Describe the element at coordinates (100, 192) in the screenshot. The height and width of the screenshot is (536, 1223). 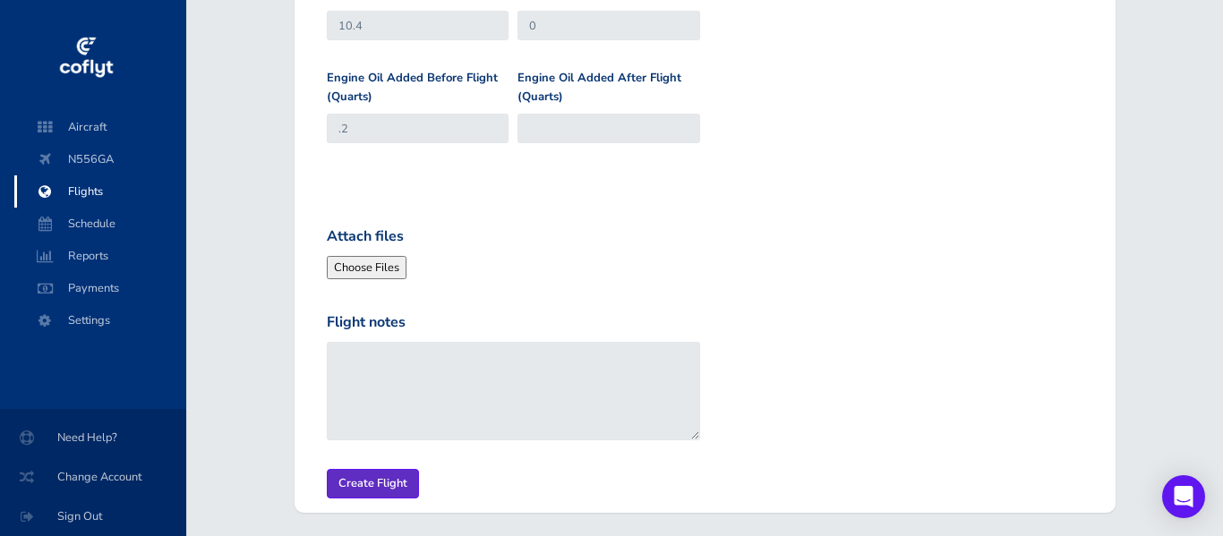
I see `span: Flights` at that location.